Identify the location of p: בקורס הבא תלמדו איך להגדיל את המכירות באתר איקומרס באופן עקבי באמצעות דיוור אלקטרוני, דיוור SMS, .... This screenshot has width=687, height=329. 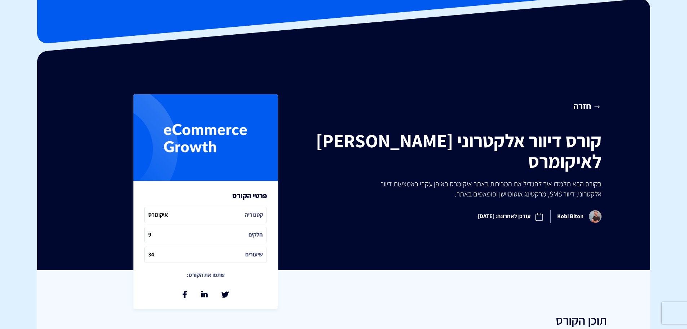
(483, 189).